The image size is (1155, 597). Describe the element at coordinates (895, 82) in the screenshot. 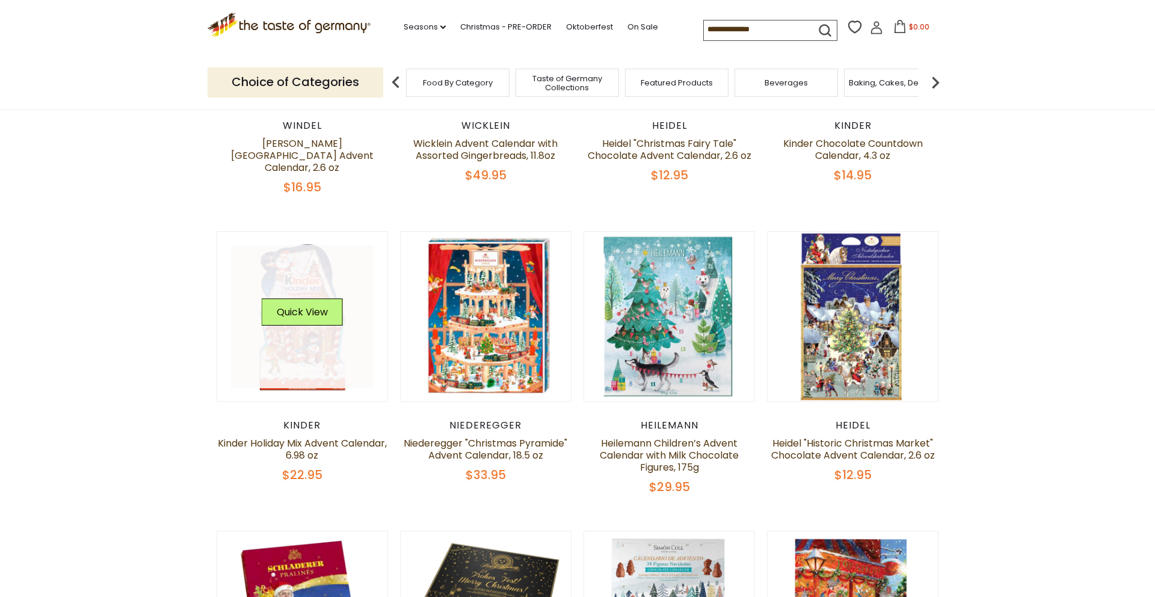

I see `span: Baking, Cakes, Desserts` at that location.